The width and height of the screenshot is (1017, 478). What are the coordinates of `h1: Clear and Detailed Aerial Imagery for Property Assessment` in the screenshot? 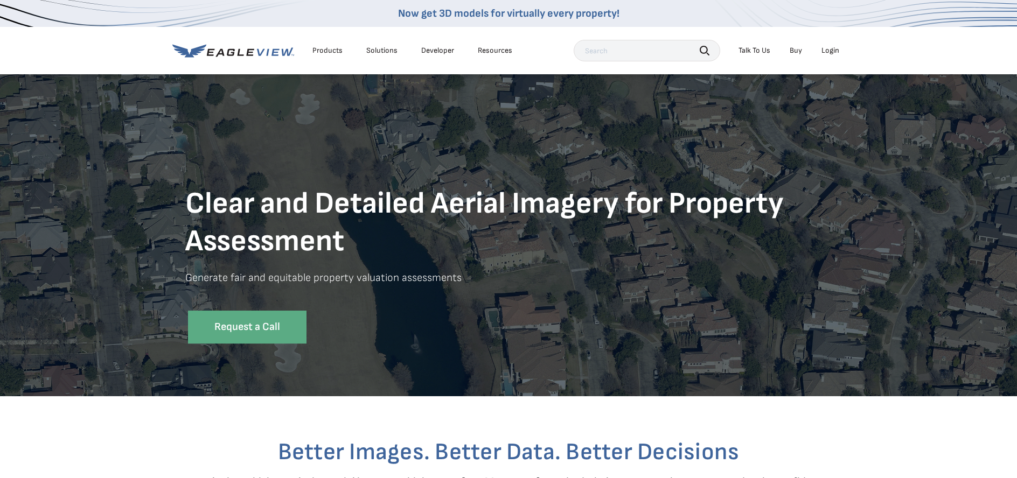 It's located at (509, 204).